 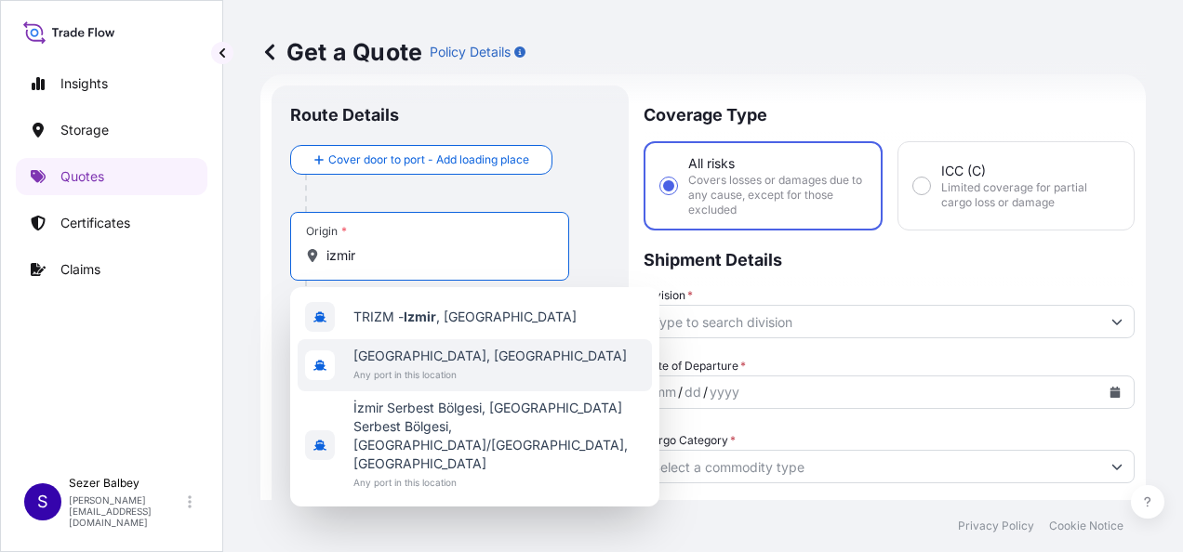 What do you see at coordinates (469, 52) in the screenshot?
I see `p: Policy Details` at bounding box center [469, 52].